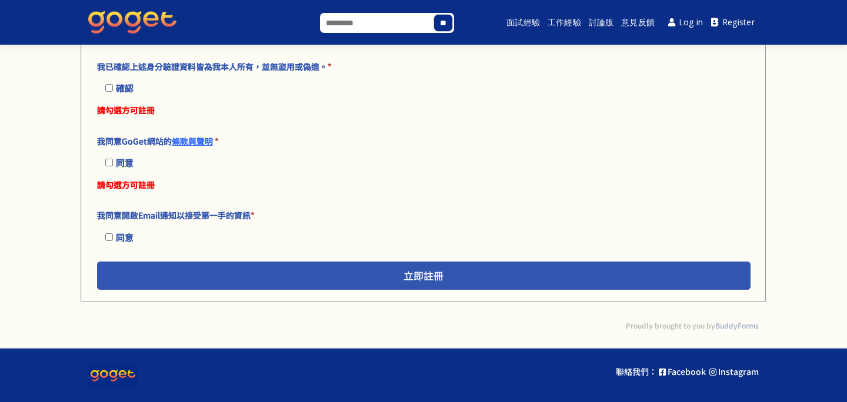 This screenshot has height=402, width=847. Describe the element at coordinates (601, 22) in the screenshot. I see `a: 討論版` at that location.